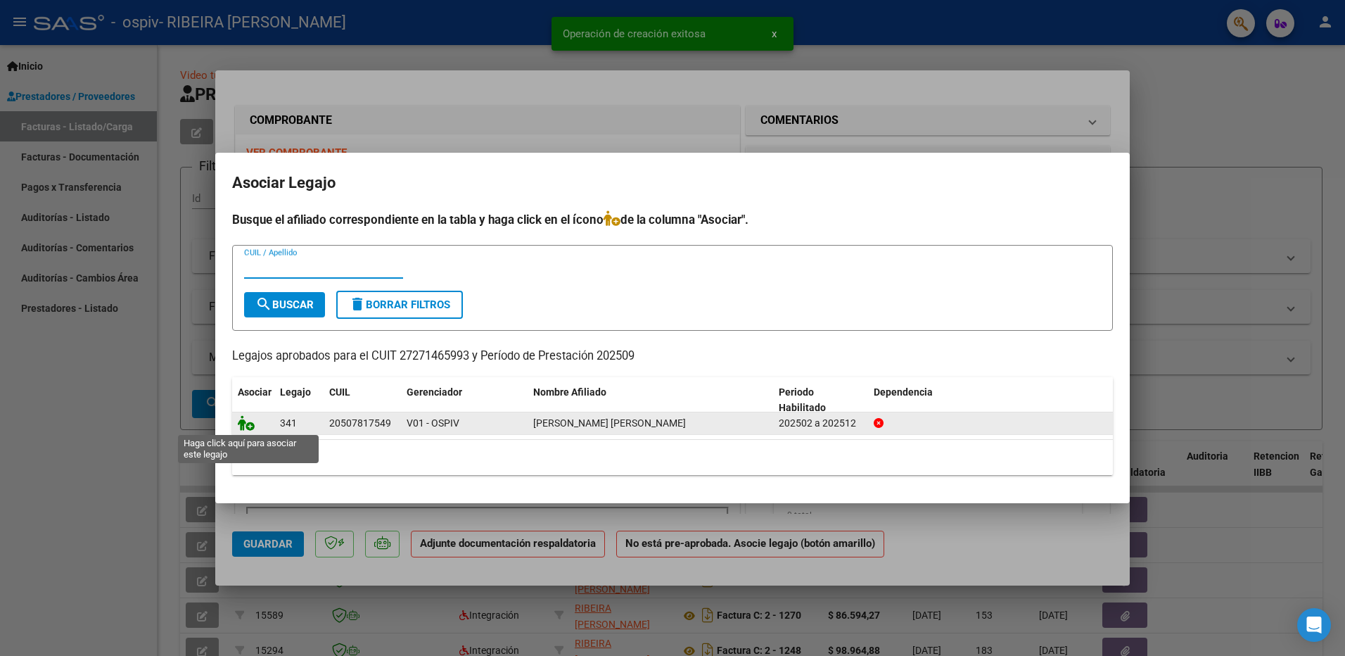  I want to click on datatable-header-cell: Asociar, so click(253, 400).